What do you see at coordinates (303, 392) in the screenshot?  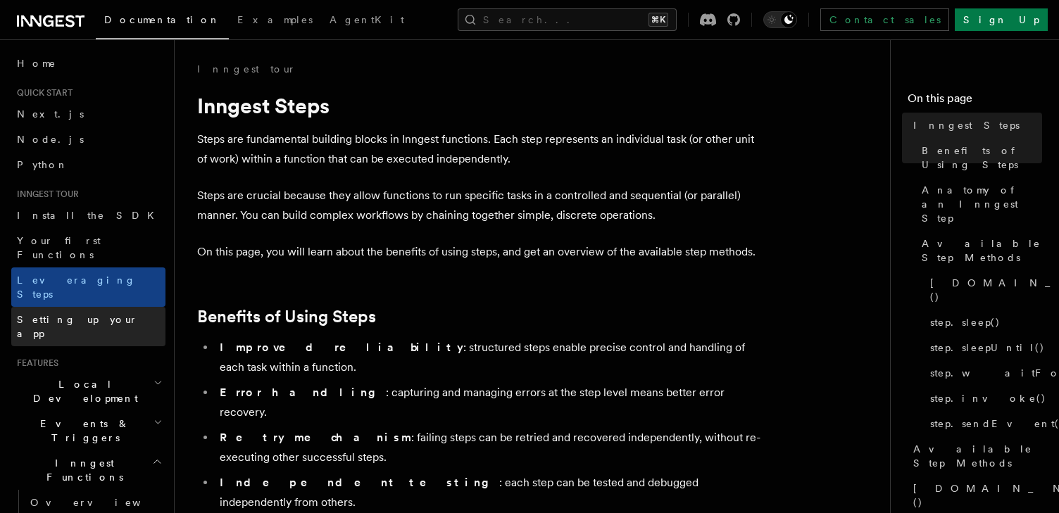 I see `strong: Error handling` at bounding box center [303, 392].